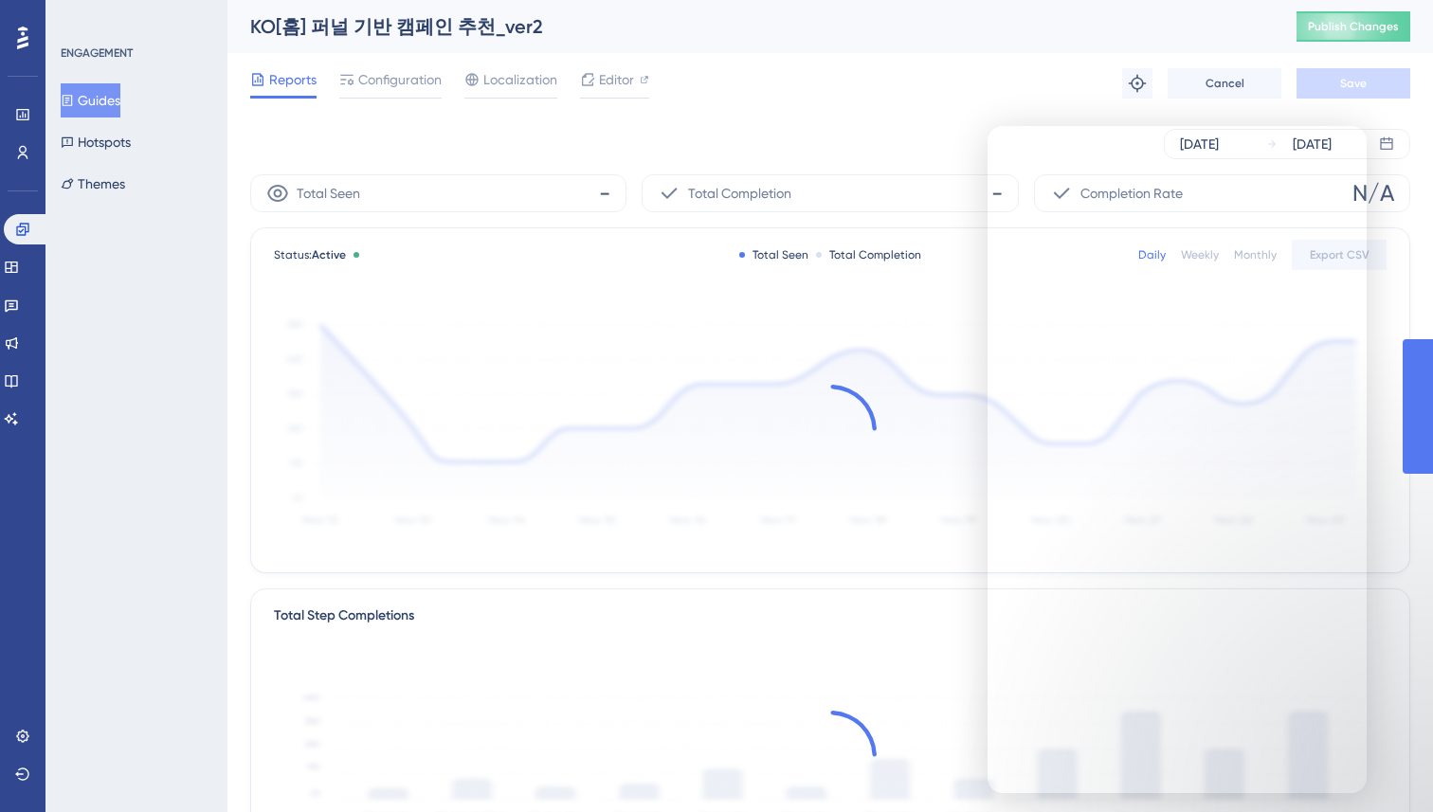 Image resolution: width=1433 pixels, height=812 pixels. What do you see at coordinates (1224, 83) in the screenshot?
I see `button: Cancel` at bounding box center [1224, 83].